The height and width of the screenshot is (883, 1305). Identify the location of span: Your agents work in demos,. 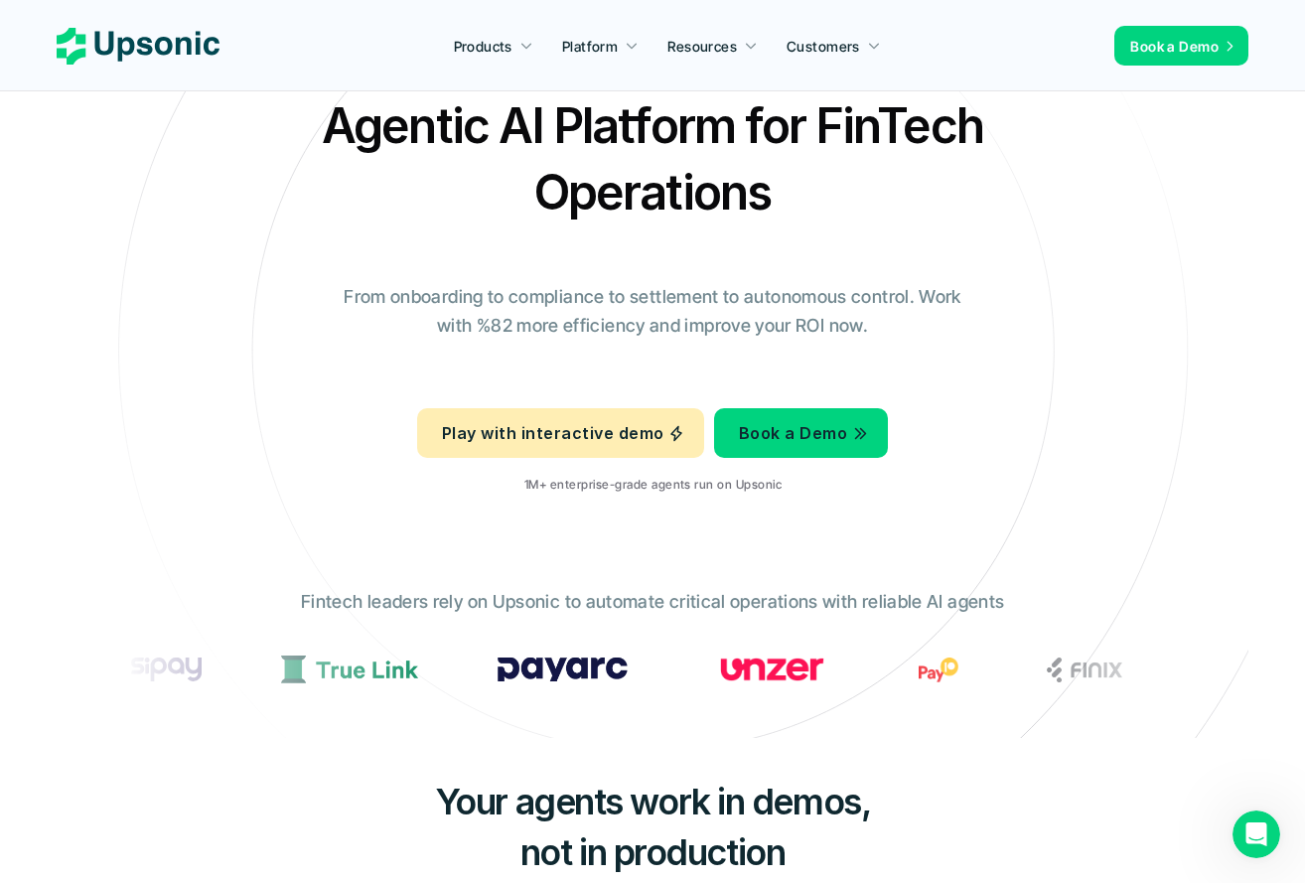
(653, 802).